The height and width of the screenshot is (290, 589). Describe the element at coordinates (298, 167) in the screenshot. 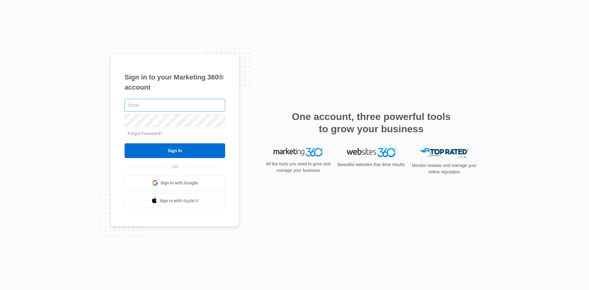

I see `p: All the tools you need to grow and manage your business` at that location.